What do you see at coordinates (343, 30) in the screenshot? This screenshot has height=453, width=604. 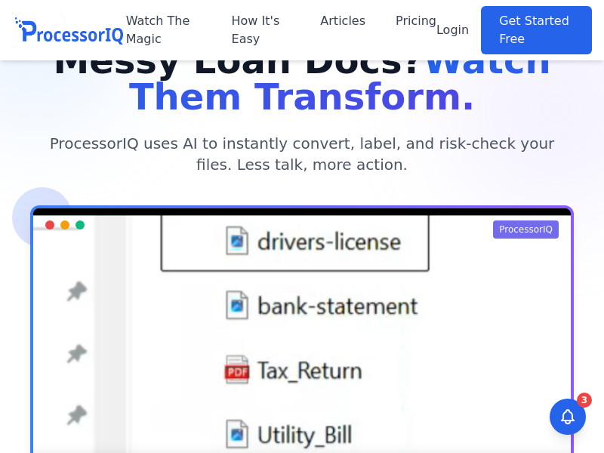 I see `a: Articles` at bounding box center [343, 30].